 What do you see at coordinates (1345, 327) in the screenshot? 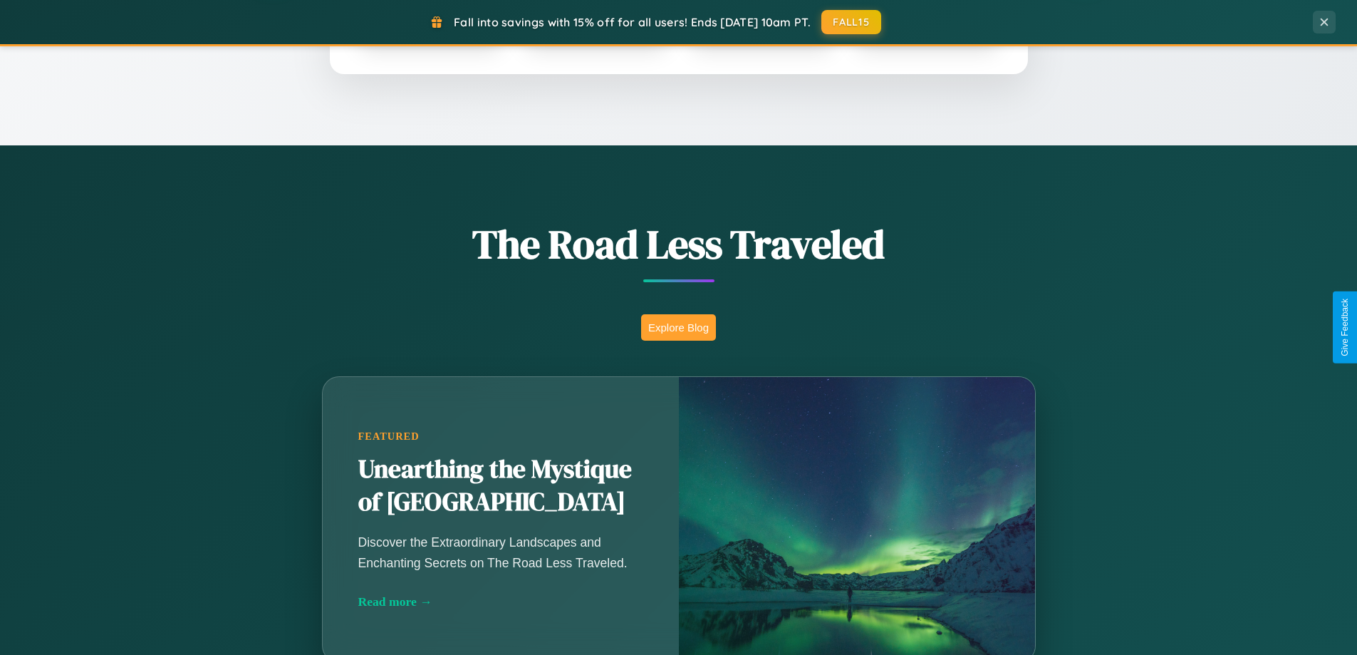
I see `div: Give Feedback` at bounding box center [1345, 327].